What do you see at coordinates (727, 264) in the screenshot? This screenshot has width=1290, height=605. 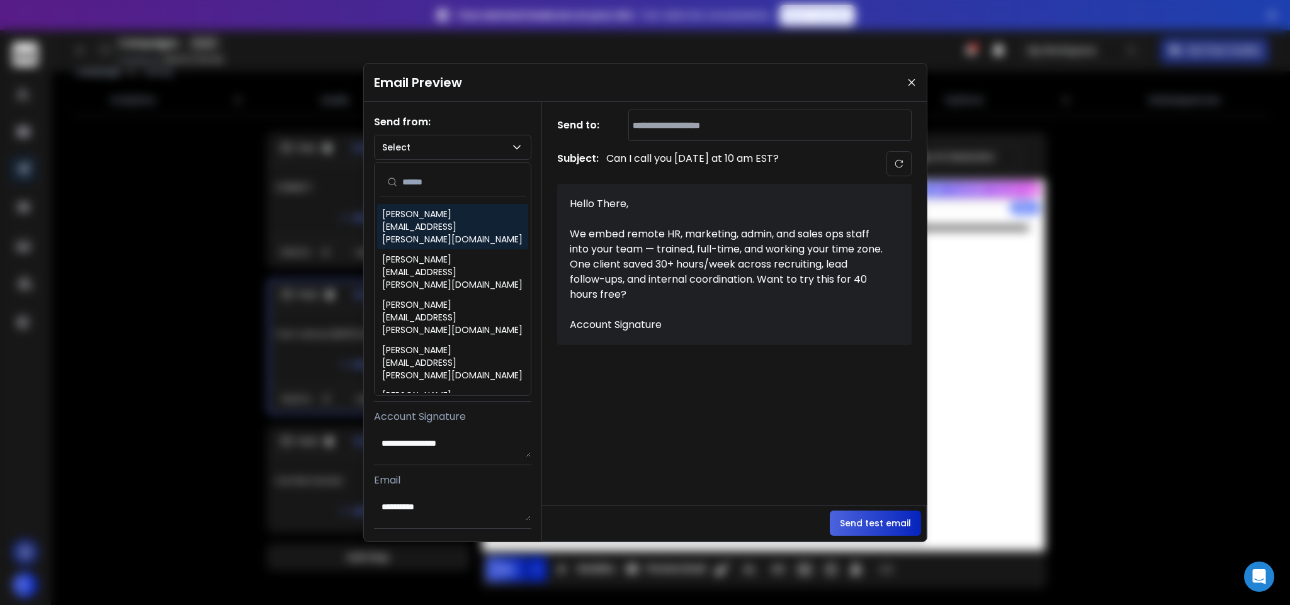 I see `div: We embed remote HR, marketing, admin, and sales ops staff into your team — trained, full-time, an...` at bounding box center [727, 264].